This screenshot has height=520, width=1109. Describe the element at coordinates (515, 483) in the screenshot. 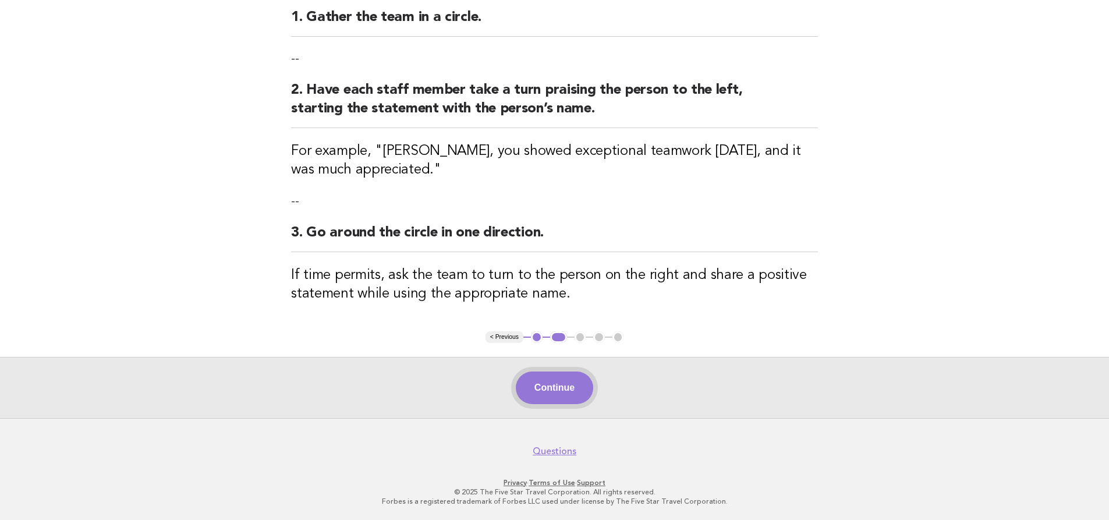

I see `a: Privacy` at that location.